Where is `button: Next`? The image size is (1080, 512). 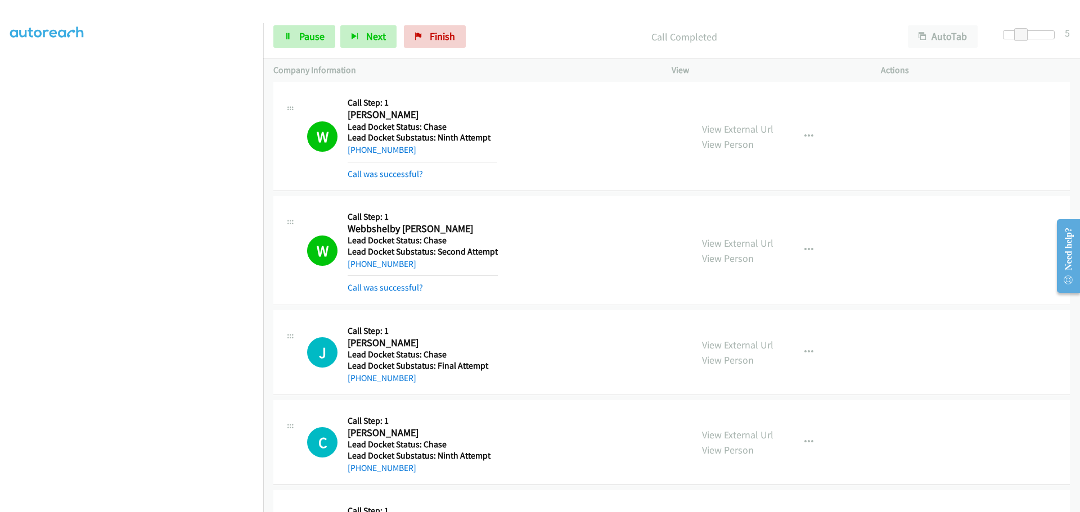 button: Next is located at coordinates (368, 37).